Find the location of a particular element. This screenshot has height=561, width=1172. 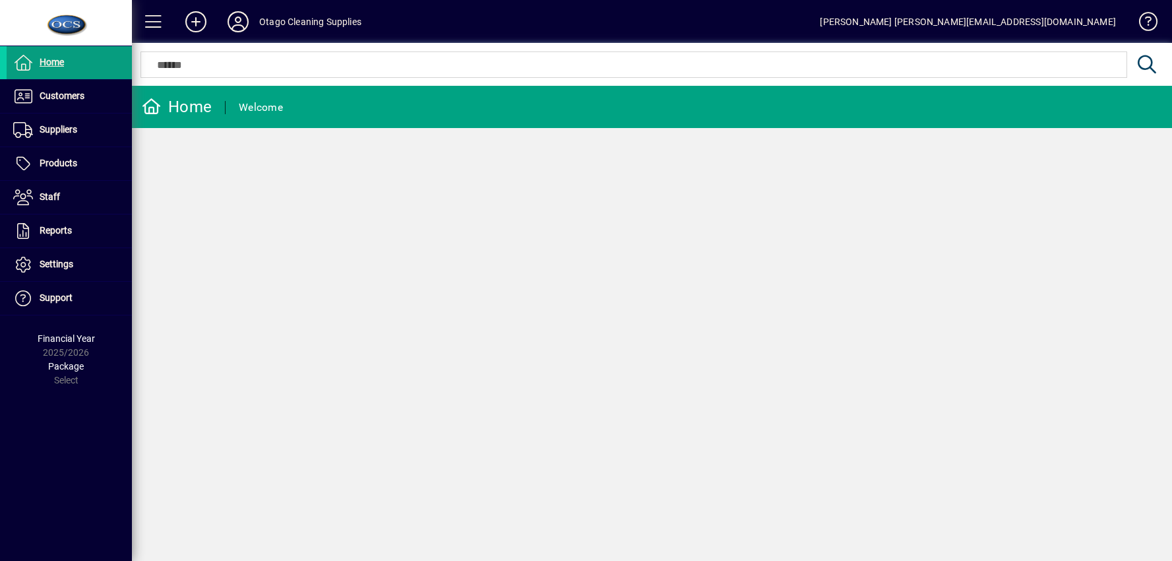

div: Welcome is located at coordinates (261, 108).